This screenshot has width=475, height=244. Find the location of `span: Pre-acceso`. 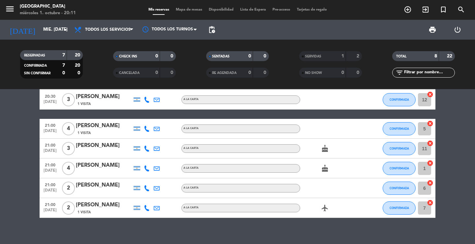

span: Pre-acceso is located at coordinates (281, 10).